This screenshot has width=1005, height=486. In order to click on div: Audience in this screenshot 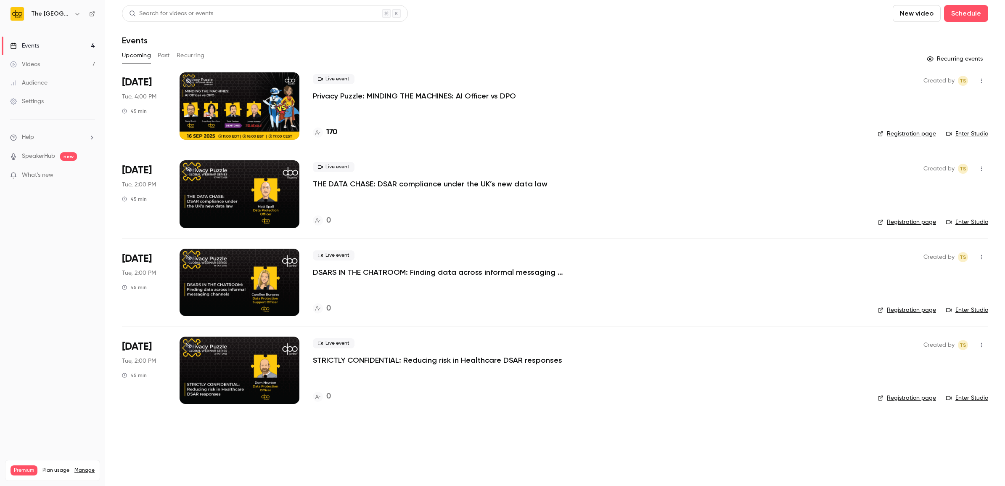, I will do `click(29, 83)`.